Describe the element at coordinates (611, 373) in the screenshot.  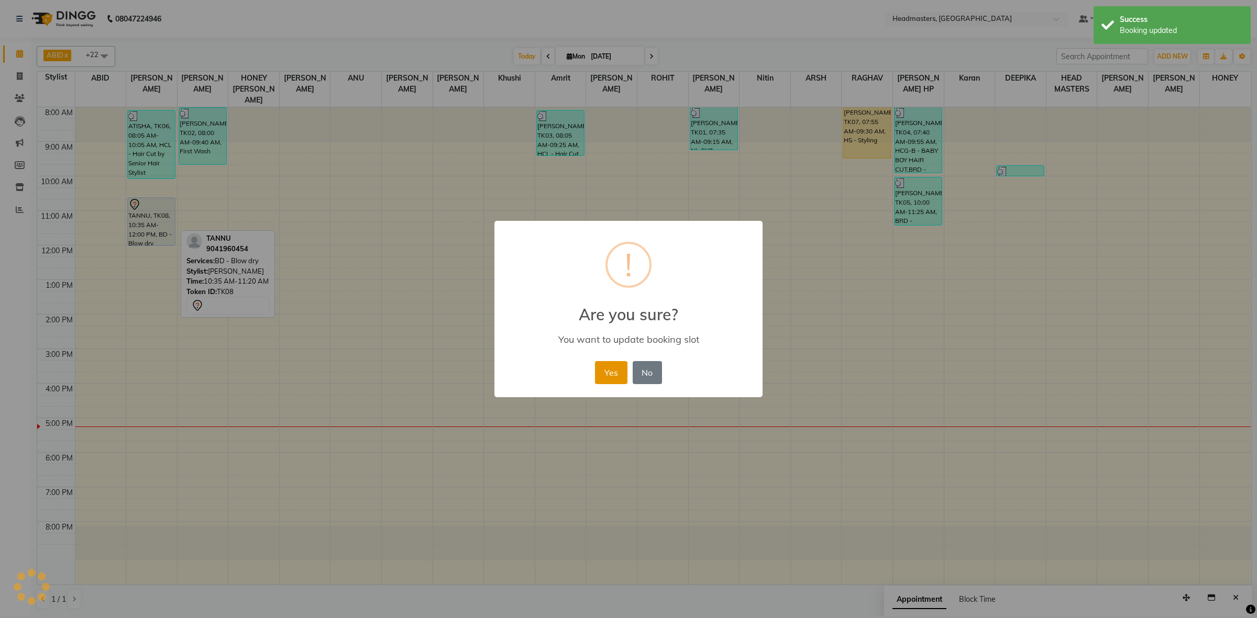
I see `button: Yes` at that location.